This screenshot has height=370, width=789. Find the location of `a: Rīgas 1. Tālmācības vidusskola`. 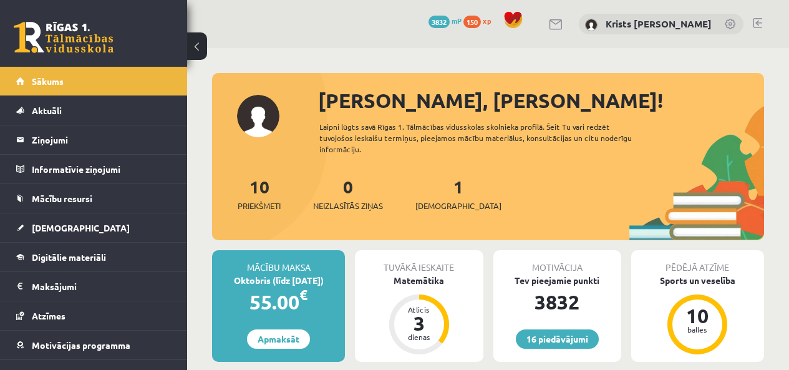

a: Rīgas 1. Tālmācības vidusskola is located at coordinates (64, 37).